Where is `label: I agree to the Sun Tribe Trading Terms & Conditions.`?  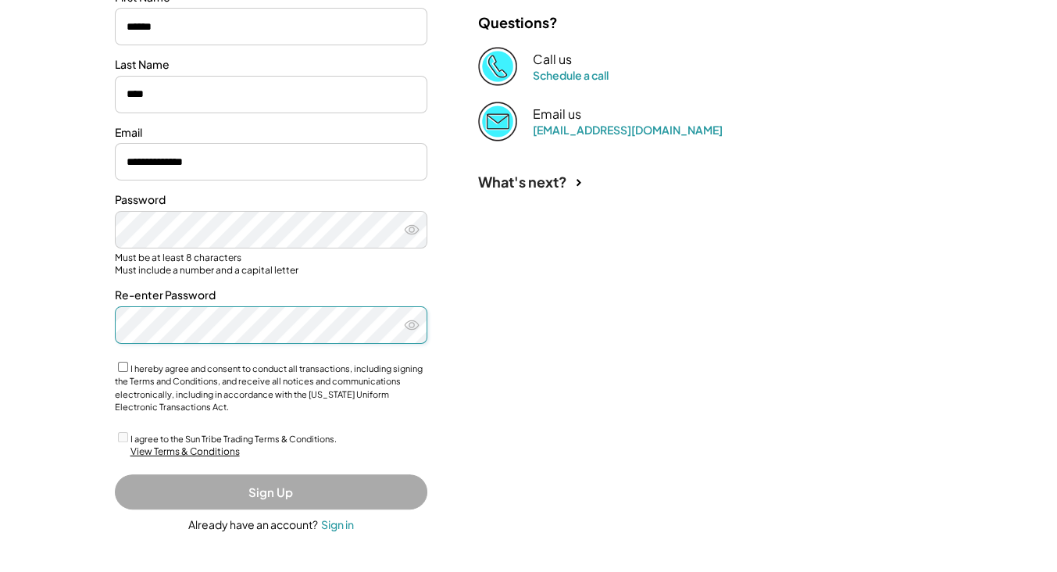
label: I agree to the Sun Tribe Trading Terms & Conditions. is located at coordinates (233, 438).